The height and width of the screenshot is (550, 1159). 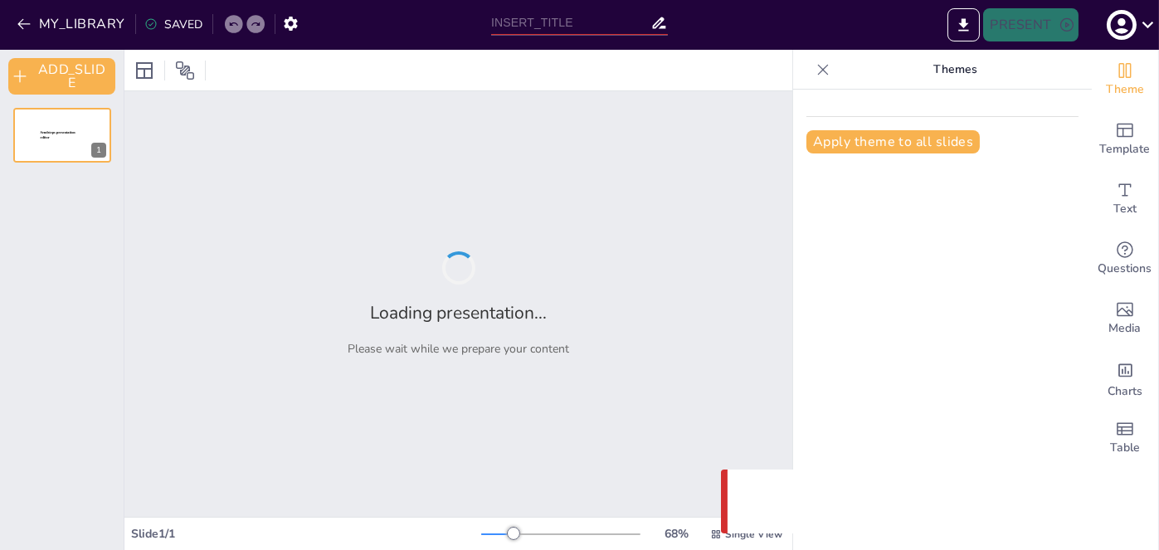 What do you see at coordinates (58, 135) in the screenshot?
I see `span: Sendsteps presentation editor` at bounding box center [58, 135].